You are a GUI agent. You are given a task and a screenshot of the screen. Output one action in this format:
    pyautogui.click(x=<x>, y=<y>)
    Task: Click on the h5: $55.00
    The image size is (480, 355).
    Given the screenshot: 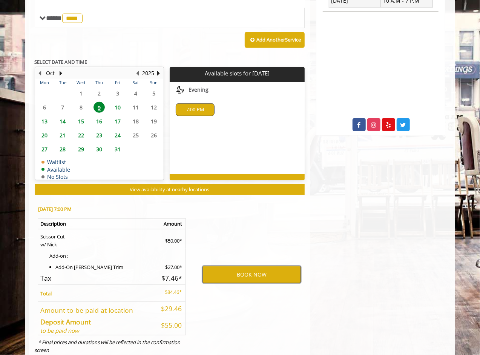 What is the action you would take?
    pyautogui.click(x=169, y=325)
    